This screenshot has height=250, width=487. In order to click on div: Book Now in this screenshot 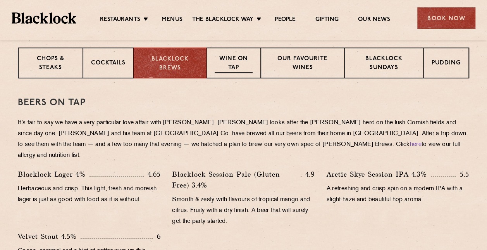, I will do `click(446, 18)`.